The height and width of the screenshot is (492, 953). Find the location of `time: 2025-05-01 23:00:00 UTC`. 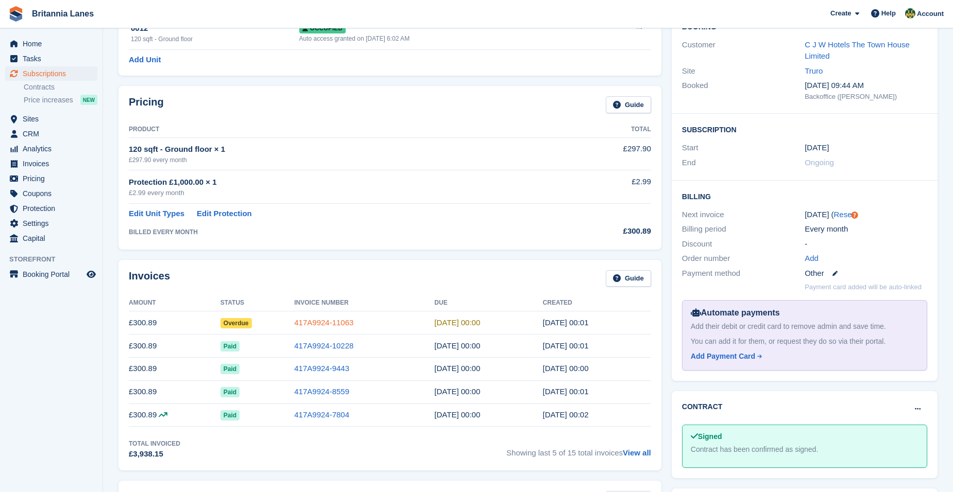

time: 2025-05-01 23:00:00 UTC is located at coordinates (457, 415).